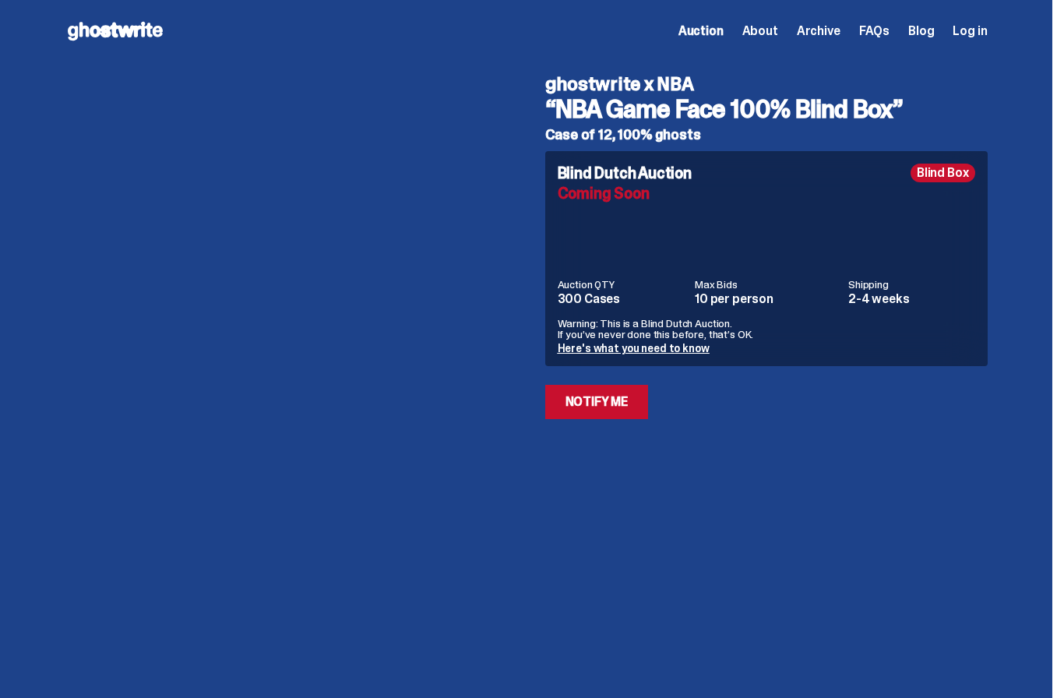 The image size is (1064, 698). What do you see at coordinates (625, 173) in the screenshot?
I see `h4: Blind Dutch Auction` at bounding box center [625, 173].